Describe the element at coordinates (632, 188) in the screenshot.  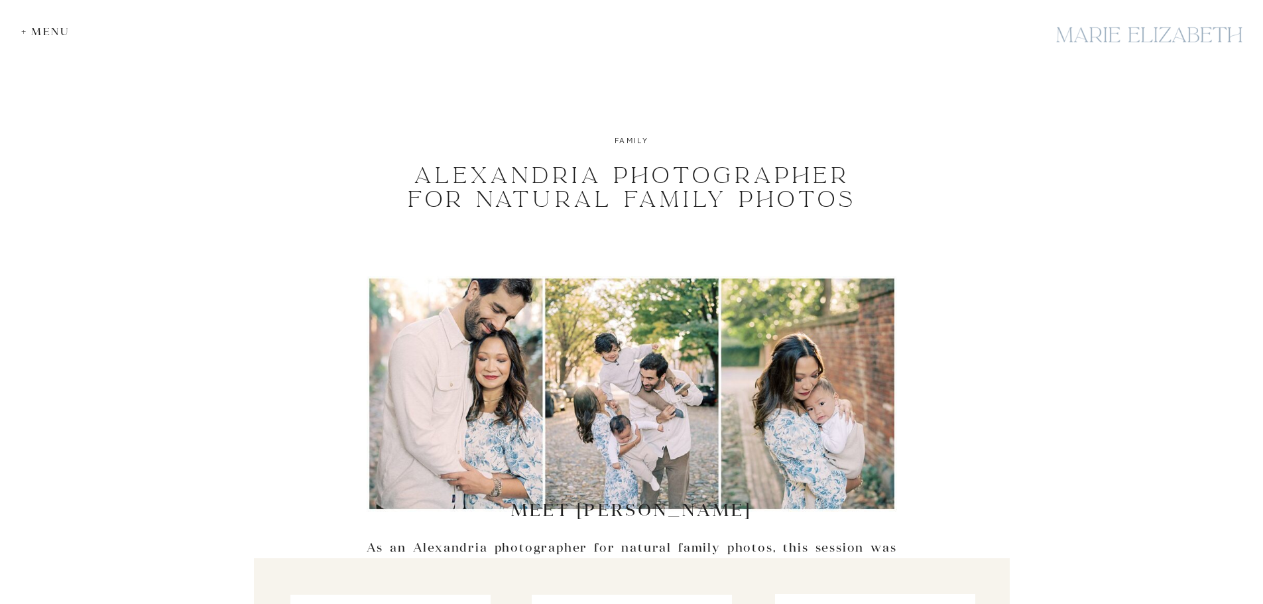
I see `h1: Alexandria Photographer for Natural Family Photos` at that location.